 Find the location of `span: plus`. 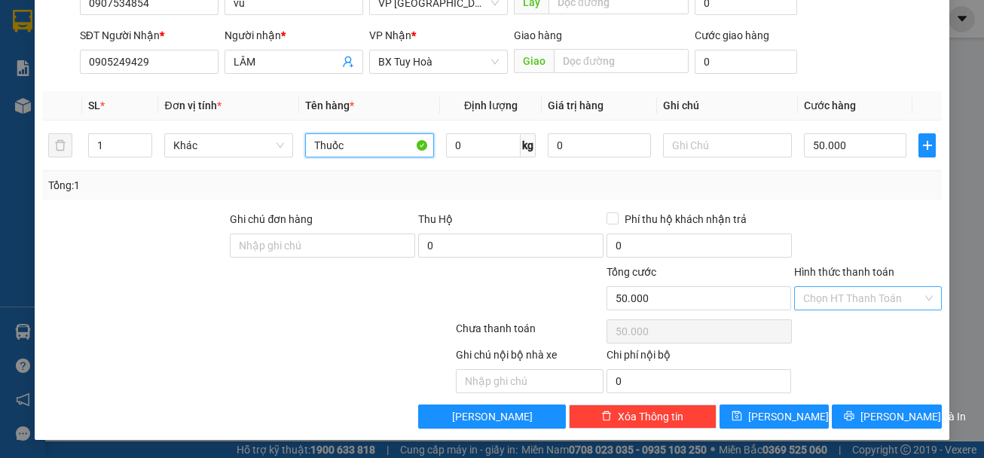

span: plus is located at coordinates (927, 145).